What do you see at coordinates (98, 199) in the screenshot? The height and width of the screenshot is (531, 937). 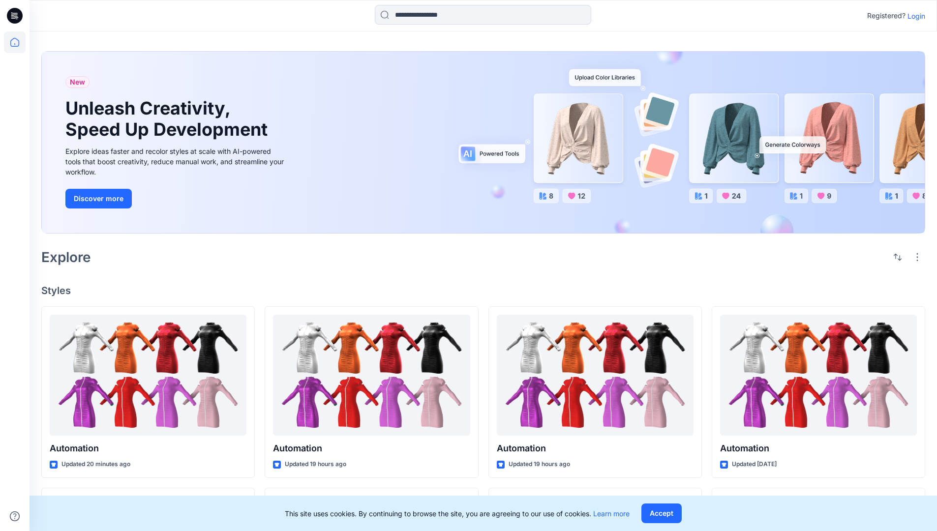 I see `button: Discover more` at bounding box center [98, 199].